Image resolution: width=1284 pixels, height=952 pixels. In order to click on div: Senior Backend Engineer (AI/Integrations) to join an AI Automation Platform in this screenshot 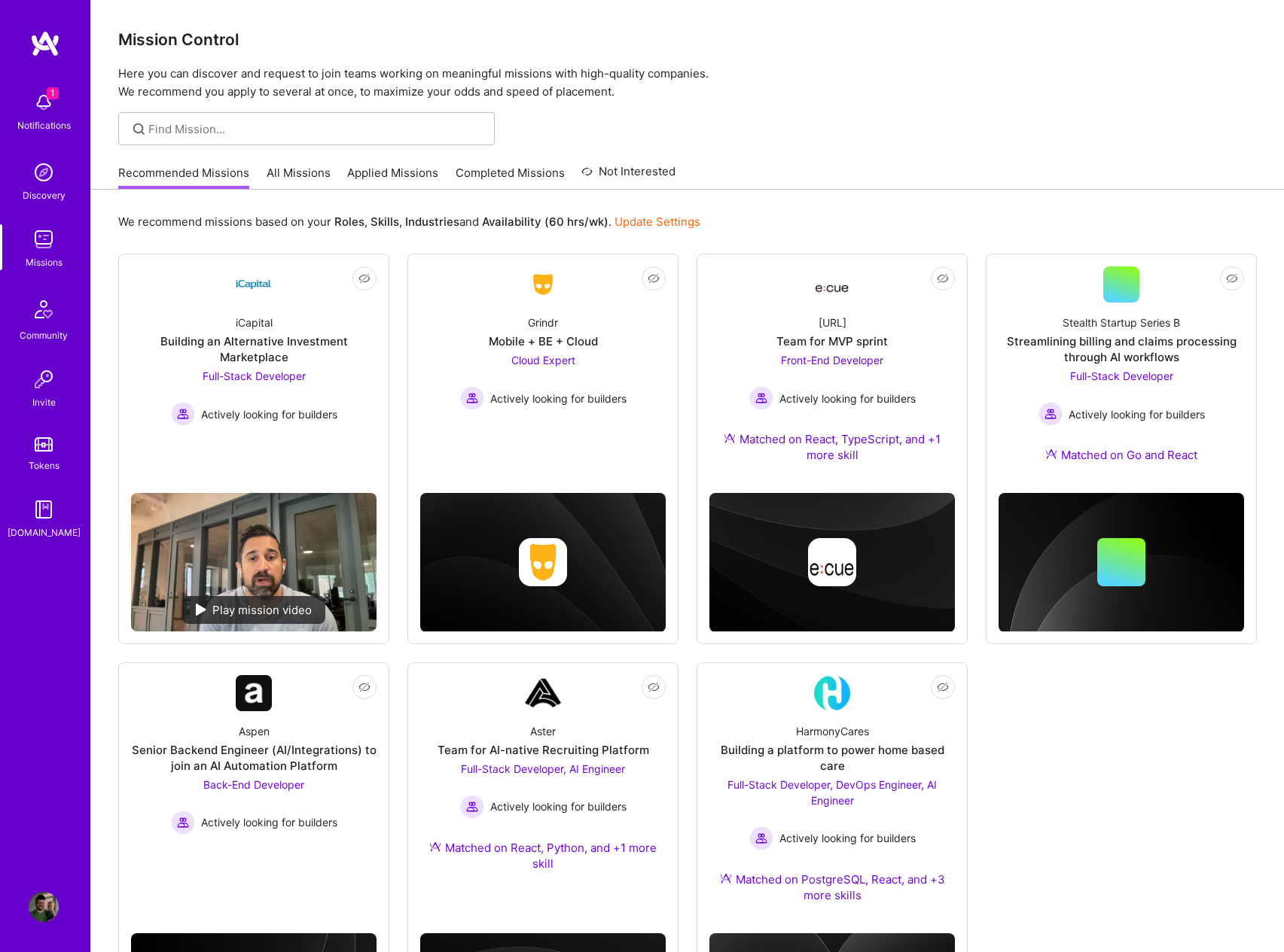, I will do `click(254, 758)`.